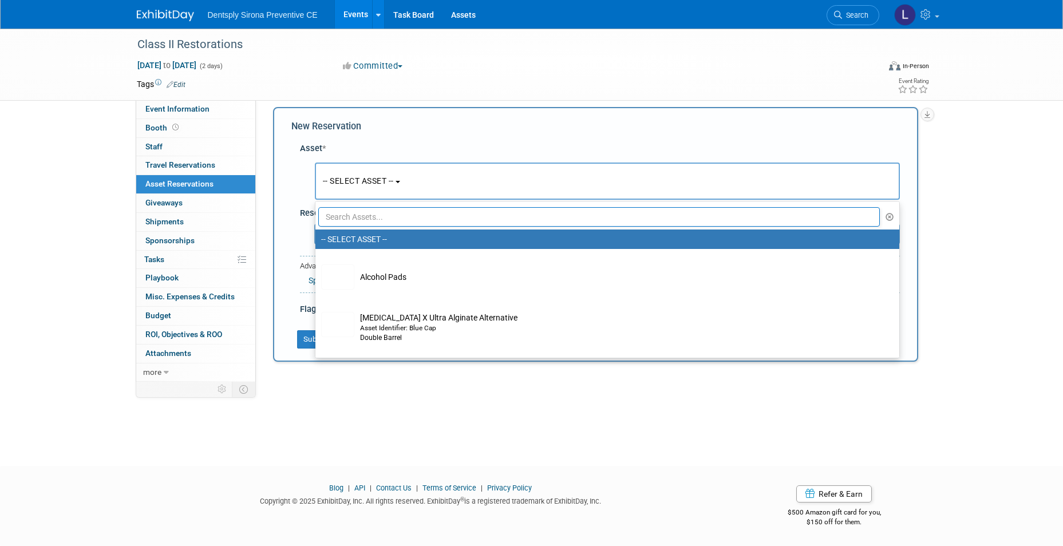 The image size is (1063, 546). I want to click on a: Budget, so click(196, 316).